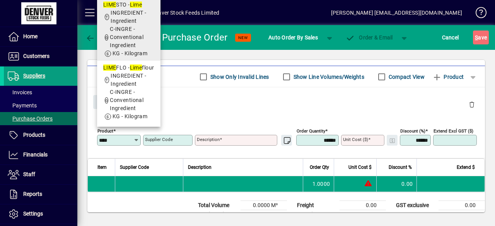 The height and width of the screenshot is (226, 495). What do you see at coordinates (450, 37) in the screenshot?
I see `span: Cancel` at bounding box center [450, 37].